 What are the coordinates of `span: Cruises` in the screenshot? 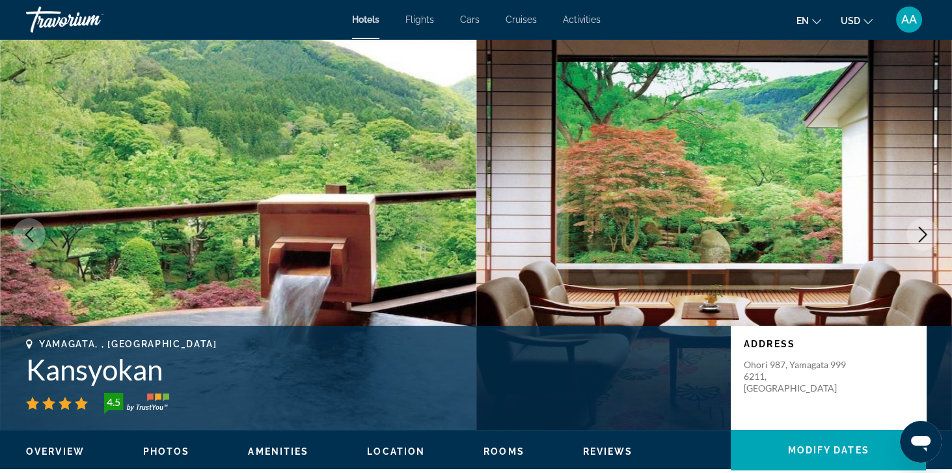 It's located at (521, 20).